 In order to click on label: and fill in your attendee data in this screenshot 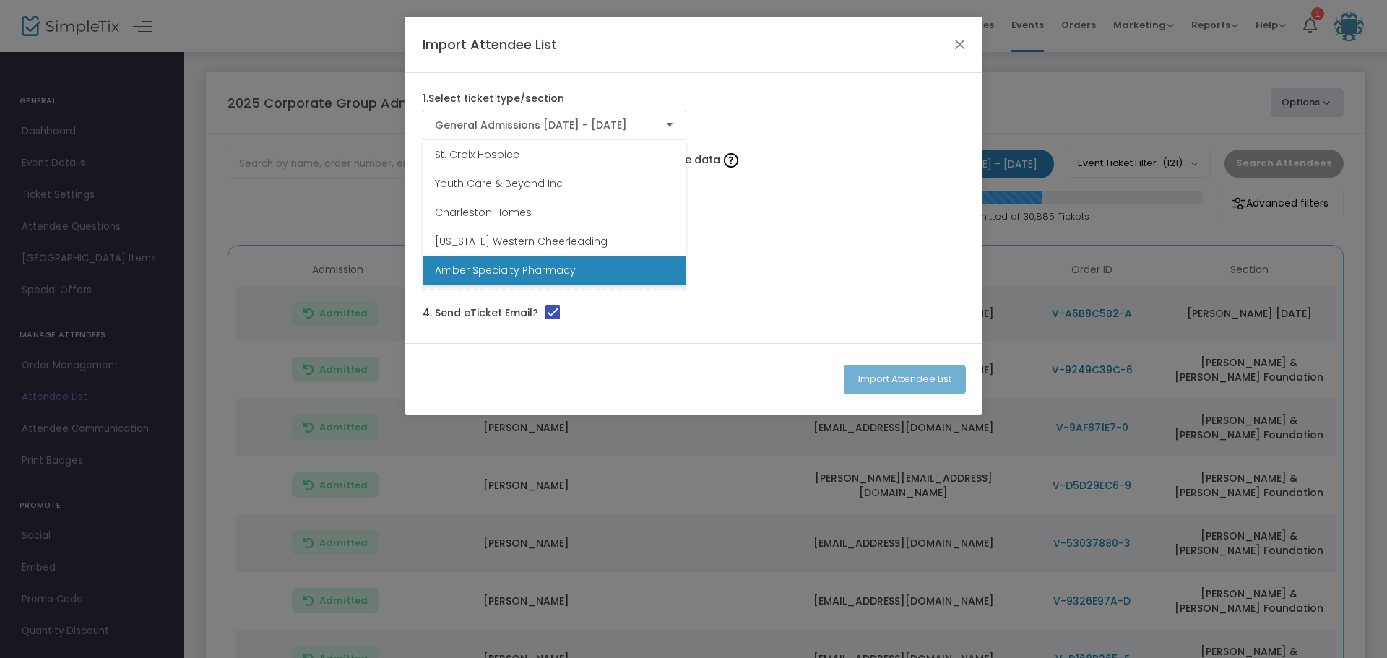, I will do `click(694, 160)`.